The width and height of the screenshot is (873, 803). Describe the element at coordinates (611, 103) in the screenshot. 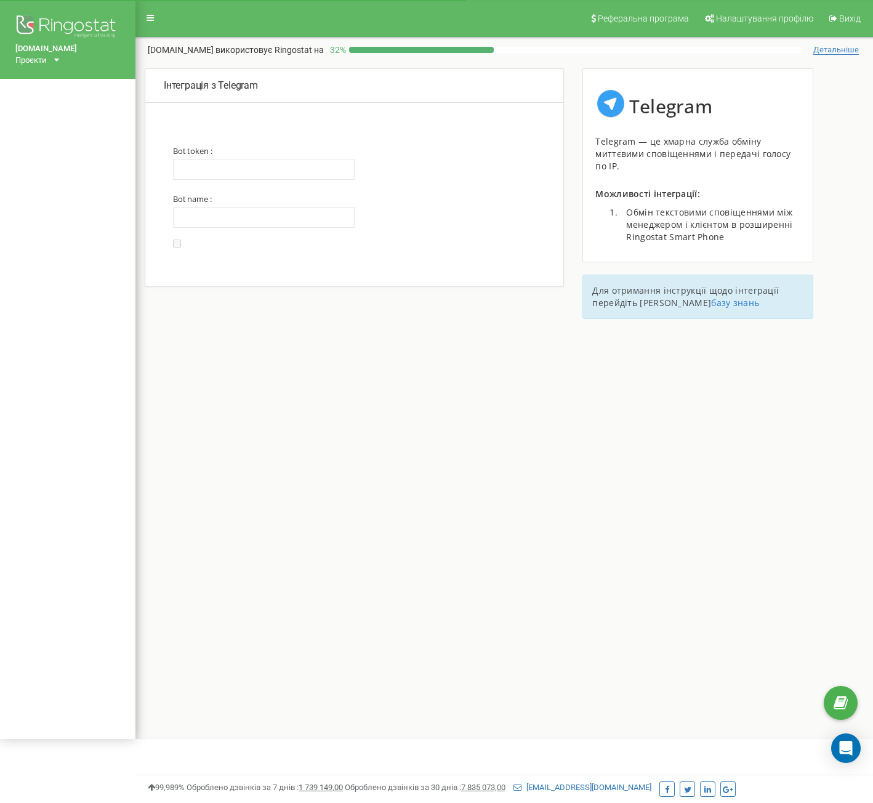

I see `img: image` at that location.